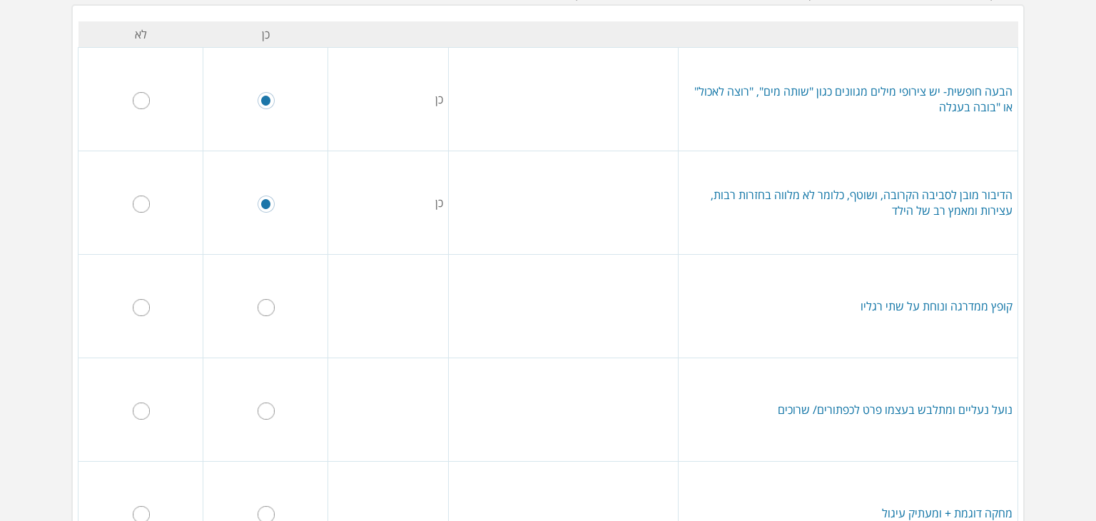  What do you see at coordinates (848, 410) in the screenshot?
I see `td: נועל נעליים ומתלבש בעצמו פרט לכפתורים/ שרוכים` at bounding box center [848, 410].